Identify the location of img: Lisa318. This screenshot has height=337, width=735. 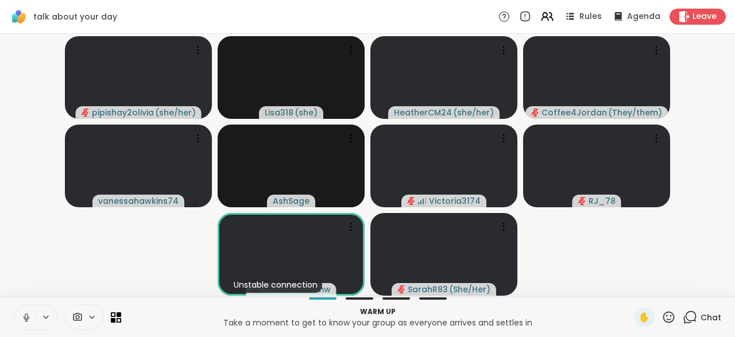
(291, 78).